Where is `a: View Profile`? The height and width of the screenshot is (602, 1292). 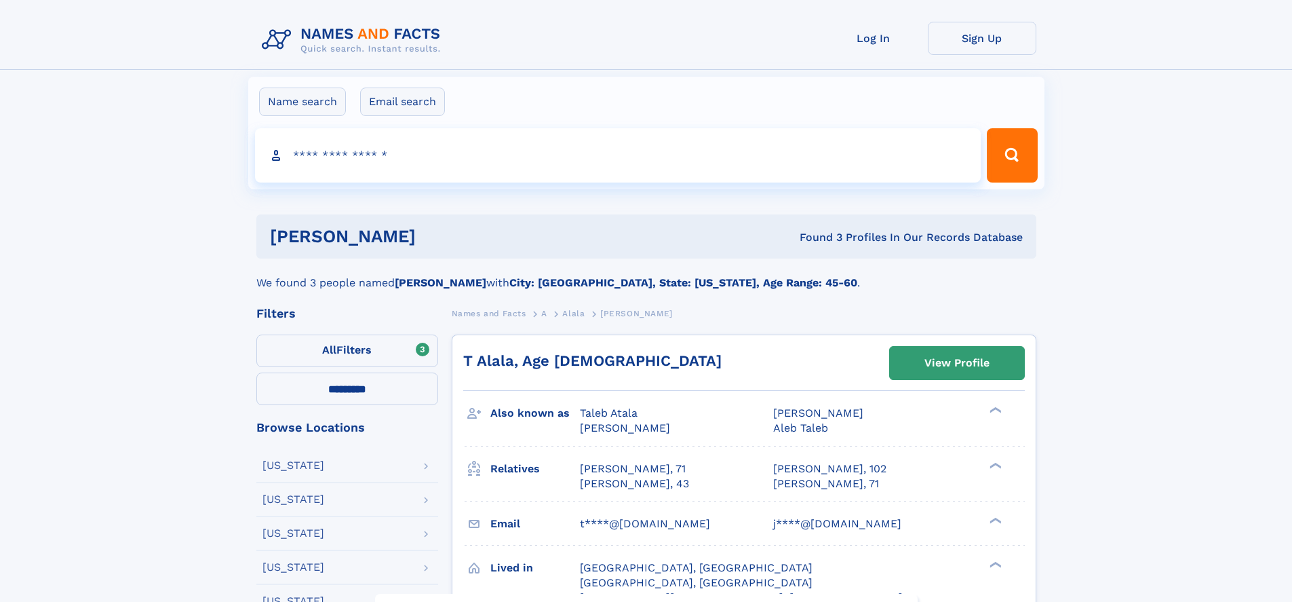 a: View Profile is located at coordinates (957, 363).